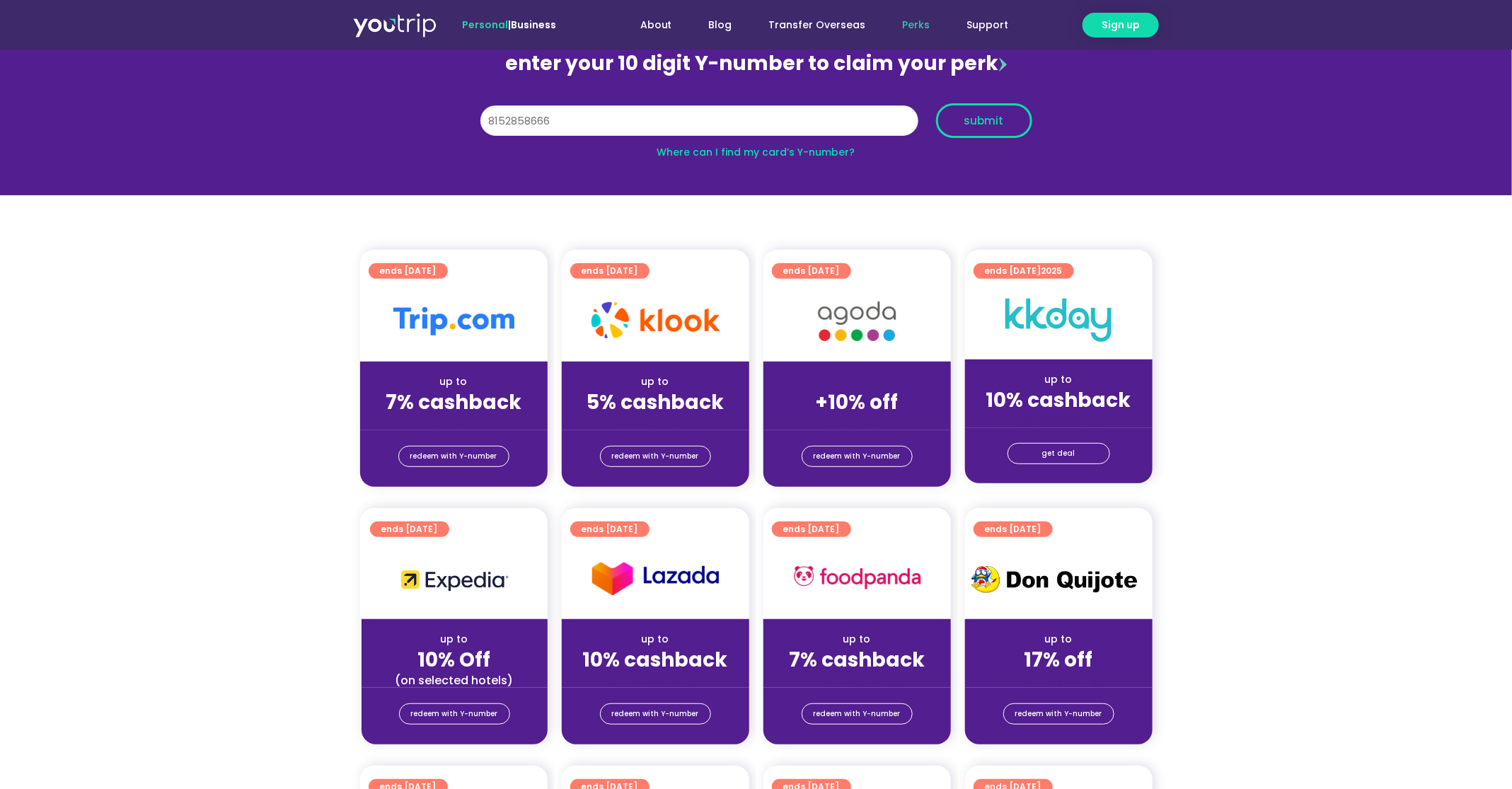 The height and width of the screenshot is (789, 1512). I want to click on a: Transfer Overseas, so click(817, 25).